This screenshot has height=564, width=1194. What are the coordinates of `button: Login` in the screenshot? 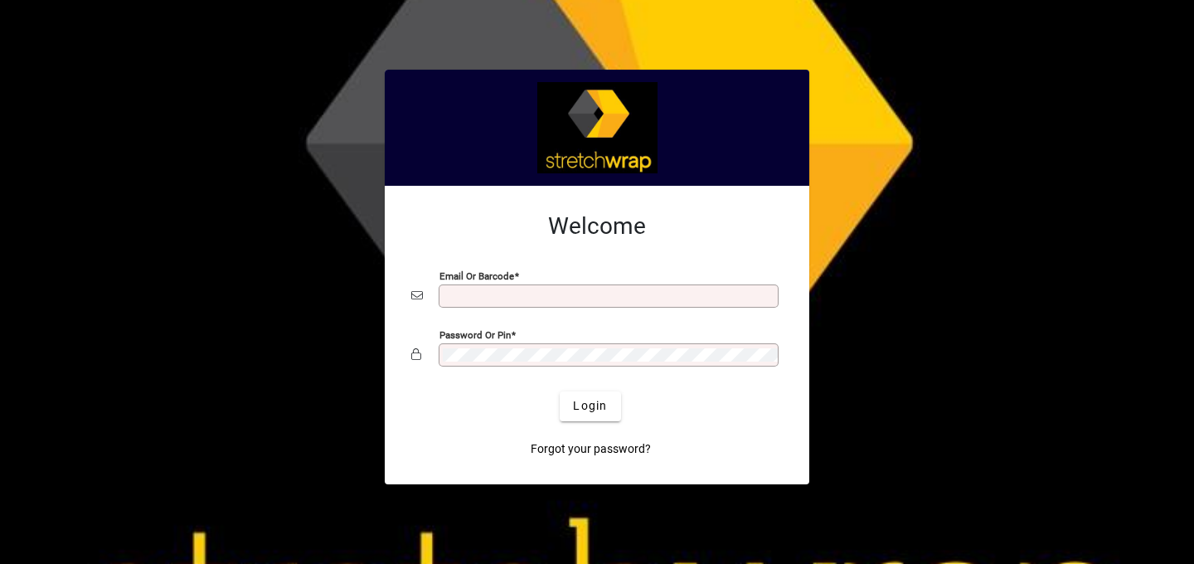 It's located at (589, 406).